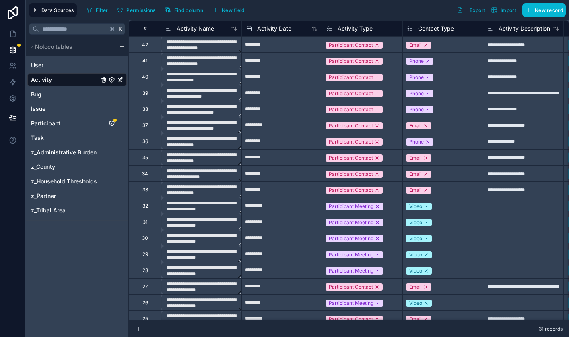 The width and height of the screenshot is (569, 337). What do you see at coordinates (145, 318) in the screenshot?
I see `div: 25` at bounding box center [145, 318].